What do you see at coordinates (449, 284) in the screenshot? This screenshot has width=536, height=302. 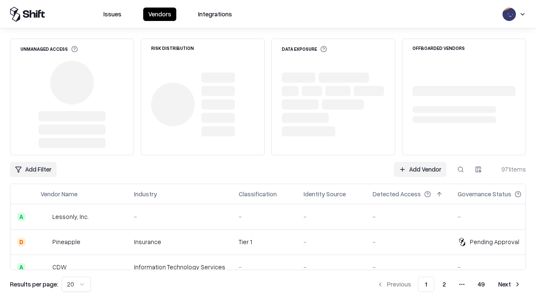 I see `nav: pagination` at bounding box center [449, 284].